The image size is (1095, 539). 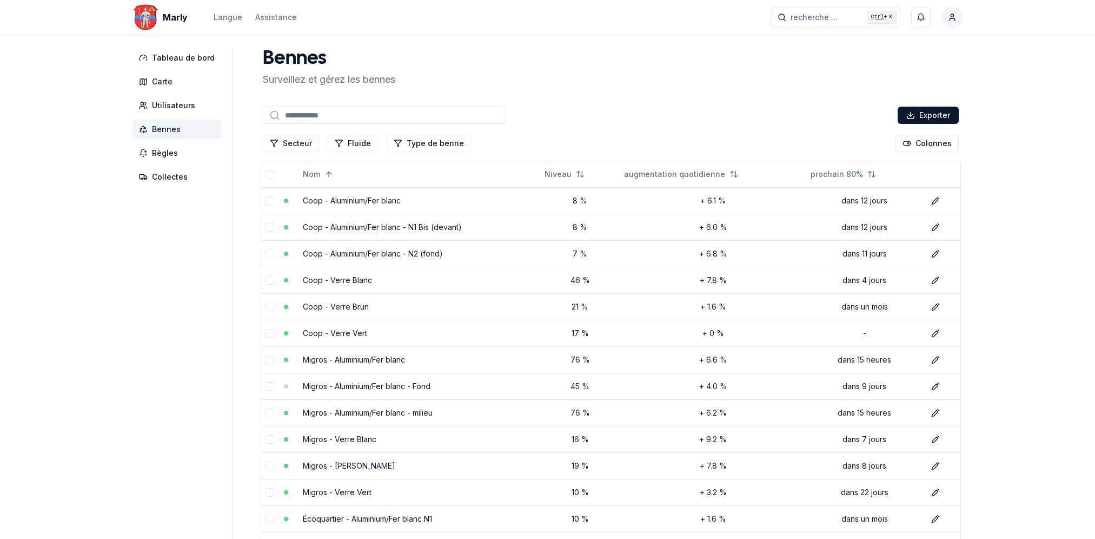 I want to click on a: Coop - Verre Vert, so click(x=335, y=333).